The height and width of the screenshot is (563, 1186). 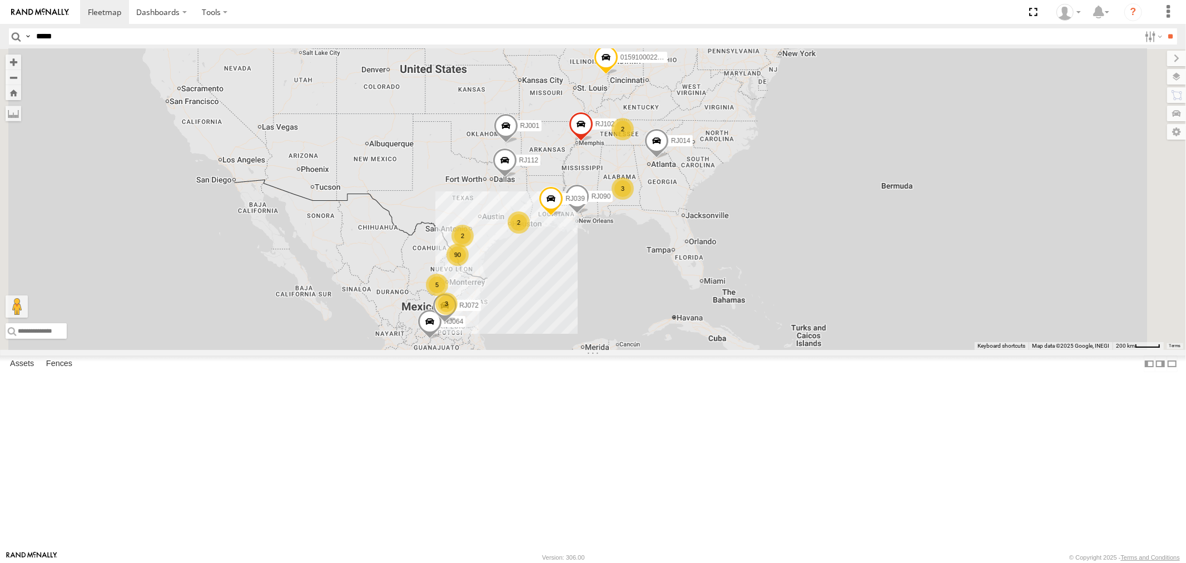 What do you see at coordinates (17, 306) in the screenshot?
I see `button: Drag Pegman onto the map to open Street View` at bounding box center [17, 306].